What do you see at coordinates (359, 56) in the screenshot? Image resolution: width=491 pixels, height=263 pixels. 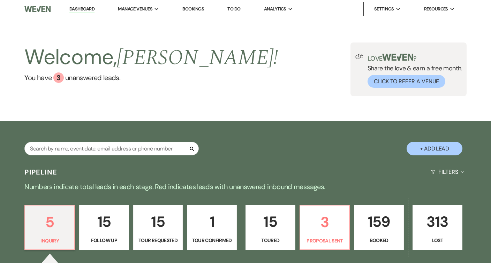 I see `img: loud-speaker-illustration.svg` at bounding box center [359, 56].